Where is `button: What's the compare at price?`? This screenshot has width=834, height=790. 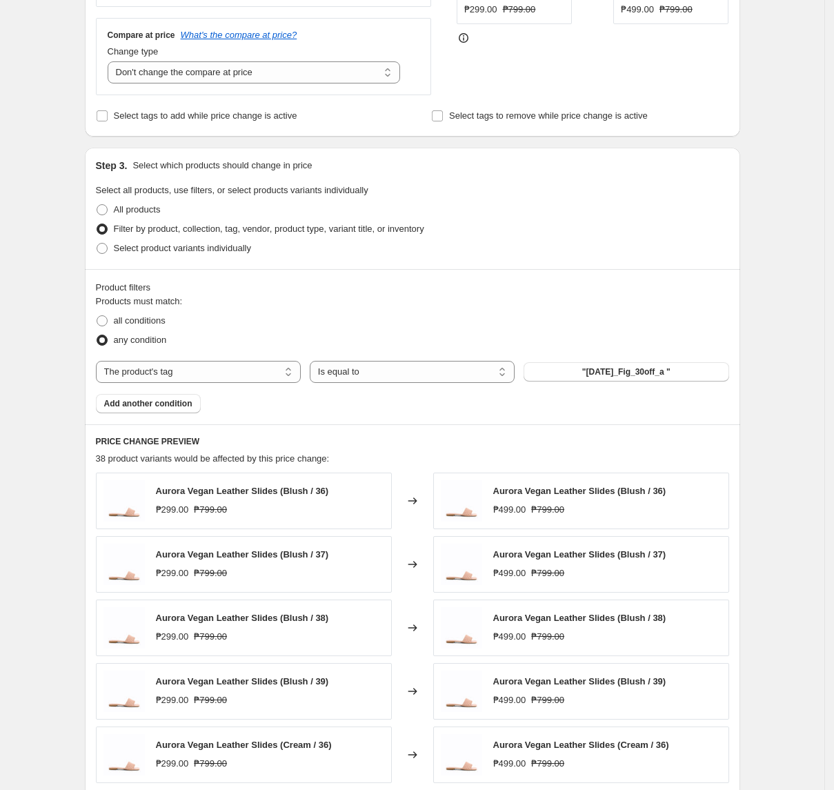
button: What's the compare at price? is located at coordinates (239, 34).